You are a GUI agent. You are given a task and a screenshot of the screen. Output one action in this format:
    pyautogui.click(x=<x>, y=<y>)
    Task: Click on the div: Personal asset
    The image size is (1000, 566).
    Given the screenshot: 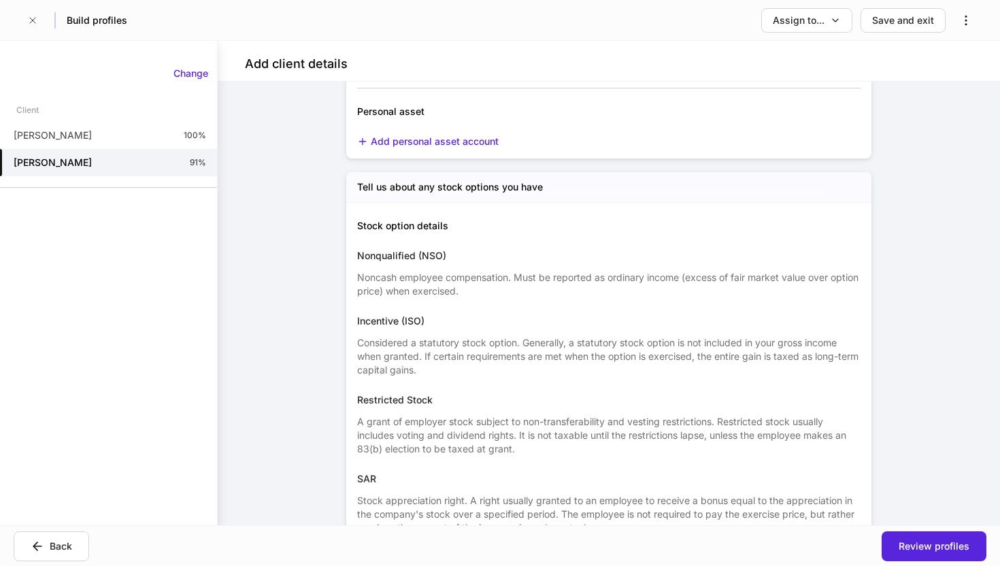 What is the action you would take?
    pyautogui.click(x=523, y=112)
    